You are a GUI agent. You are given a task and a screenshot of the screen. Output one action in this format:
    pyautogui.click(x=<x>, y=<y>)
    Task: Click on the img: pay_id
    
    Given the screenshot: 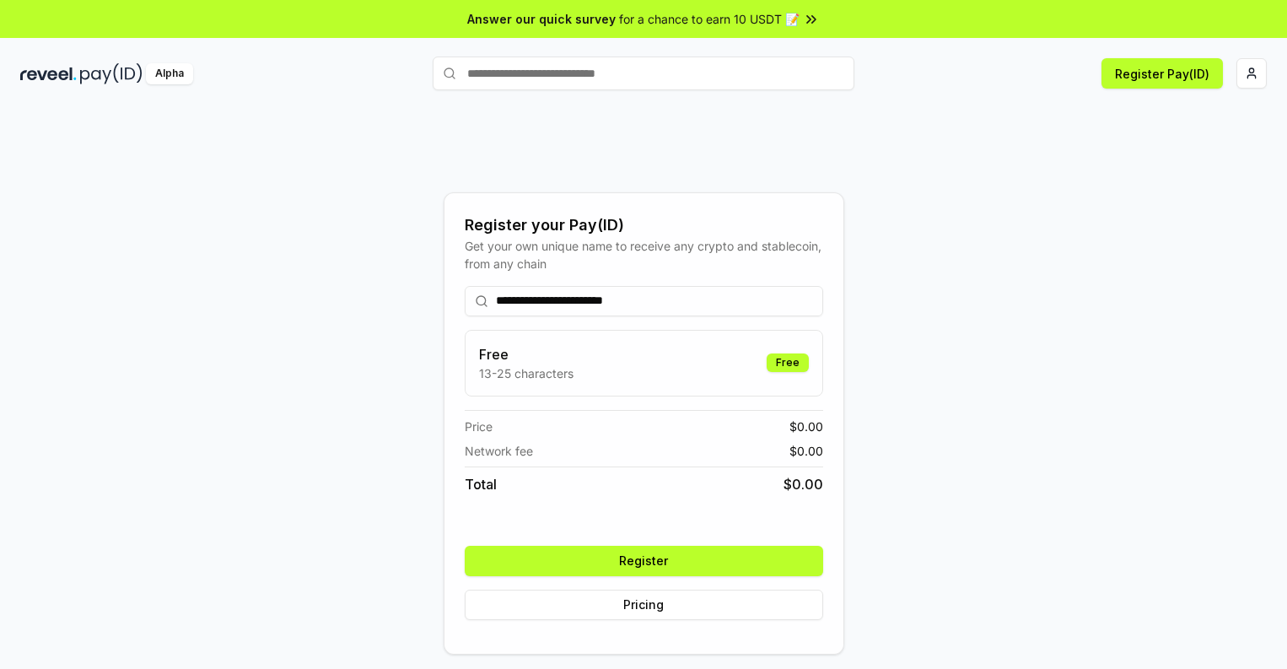 What is the action you would take?
    pyautogui.click(x=111, y=73)
    